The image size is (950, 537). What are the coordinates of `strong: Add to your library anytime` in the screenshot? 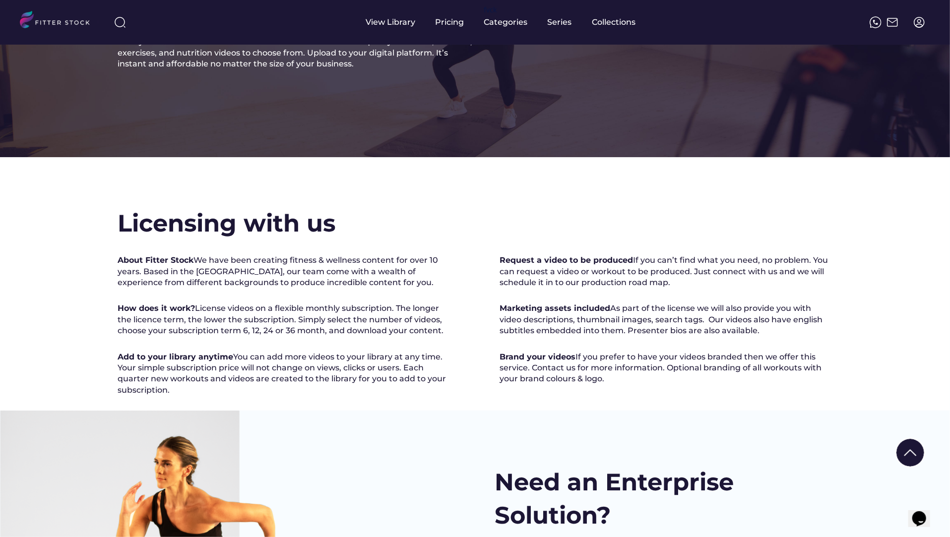 It's located at (176, 357).